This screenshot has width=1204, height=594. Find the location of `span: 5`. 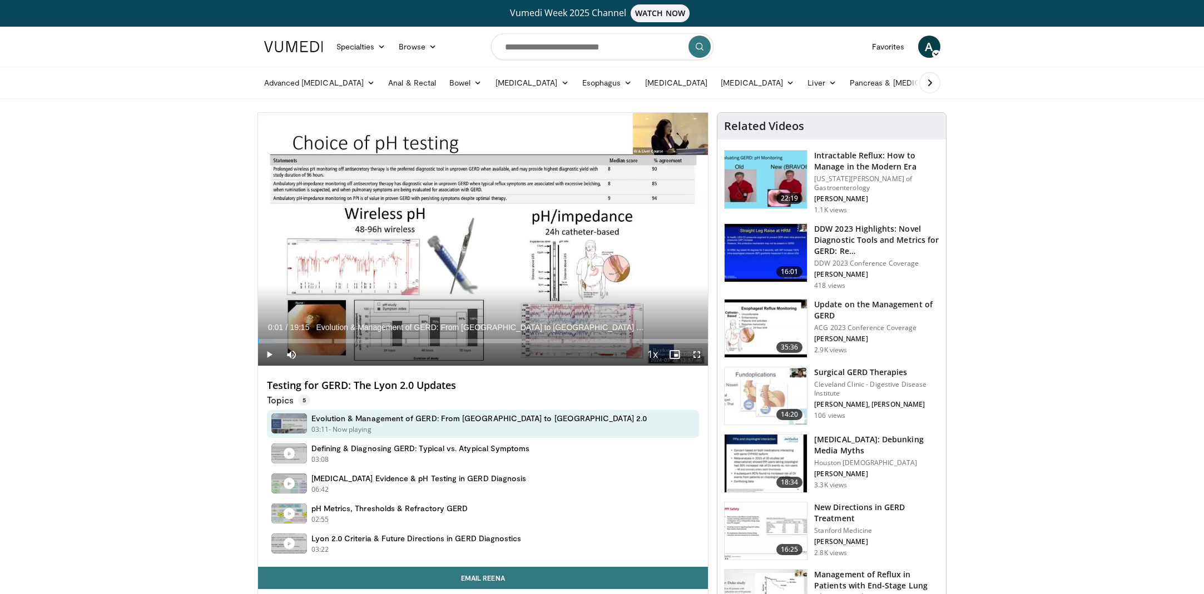

span: 5 is located at coordinates (304, 400).